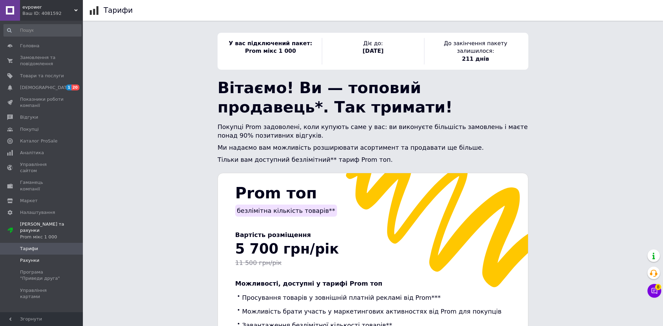 The height and width of the screenshot is (326, 663). What do you see at coordinates (30, 261) in the screenshot?
I see `span: Рахунки` at bounding box center [30, 261].